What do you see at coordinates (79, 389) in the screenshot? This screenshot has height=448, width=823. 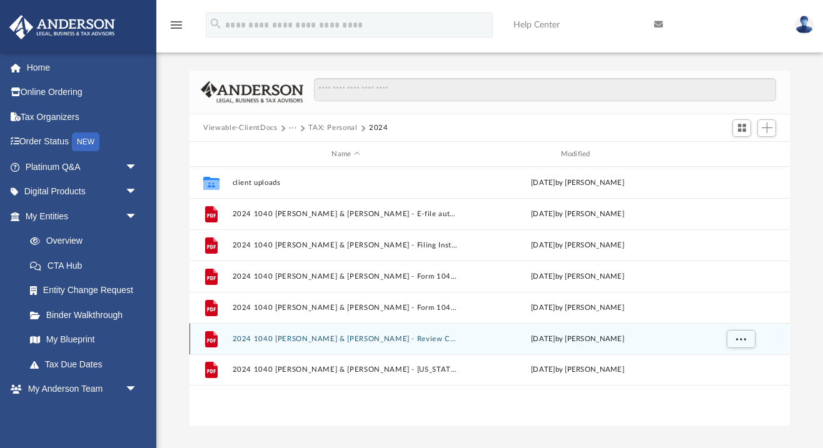 I see `a: My Anderson Teamarrow_drop_down` at bounding box center [79, 389].